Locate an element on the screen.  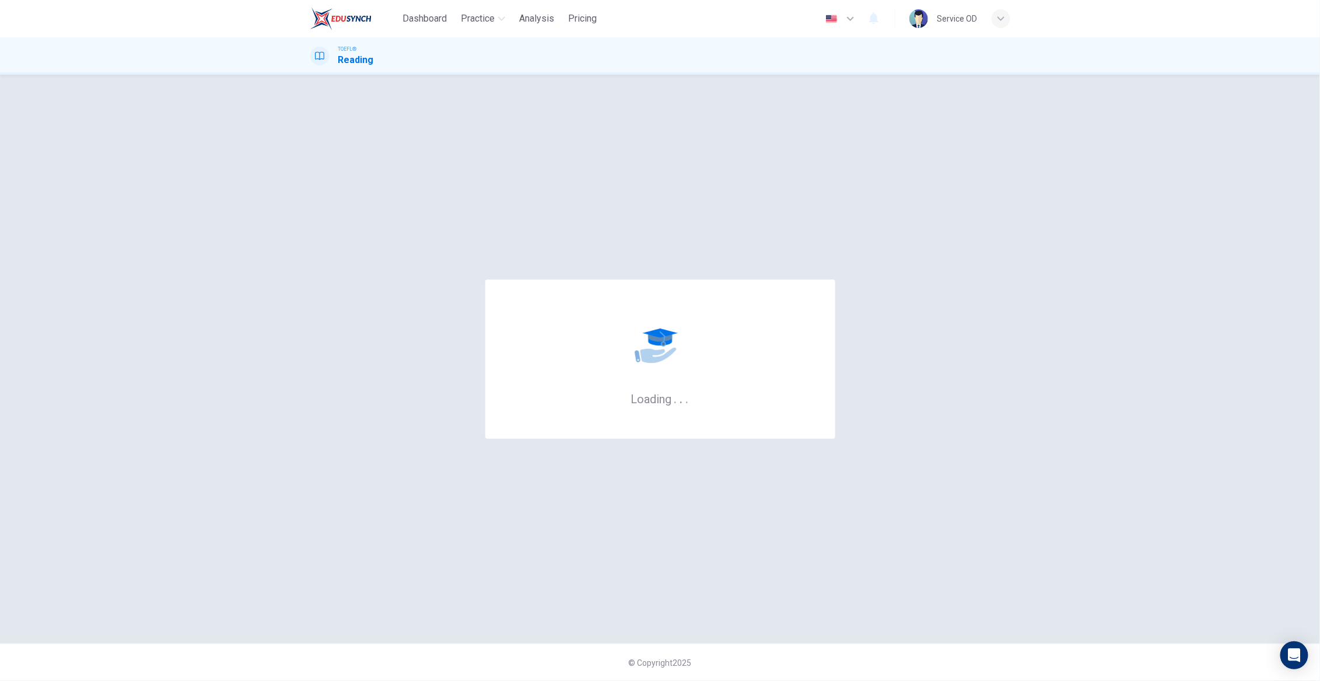
h1: Reading is located at coordinates (356, 60).